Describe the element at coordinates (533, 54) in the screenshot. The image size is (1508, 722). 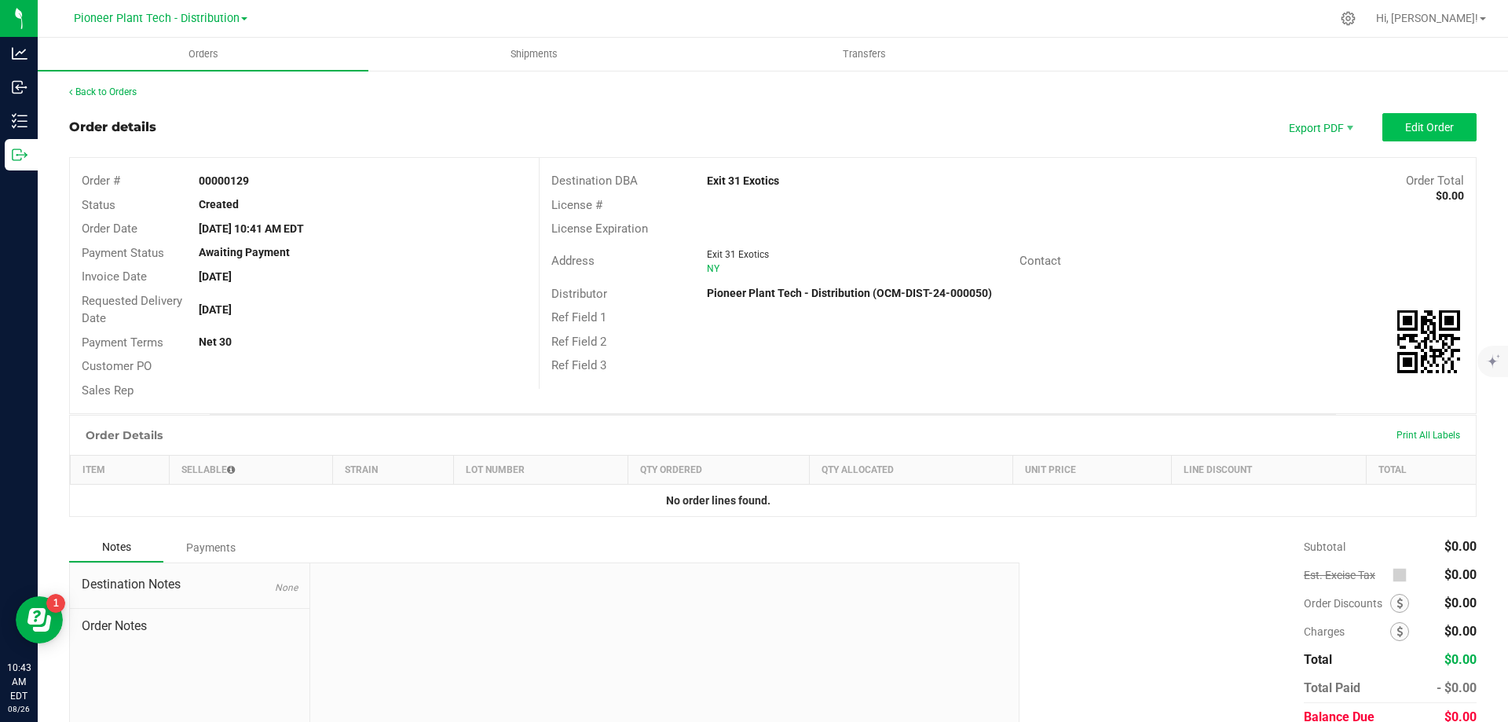
I see `a: Shipments` at that location.